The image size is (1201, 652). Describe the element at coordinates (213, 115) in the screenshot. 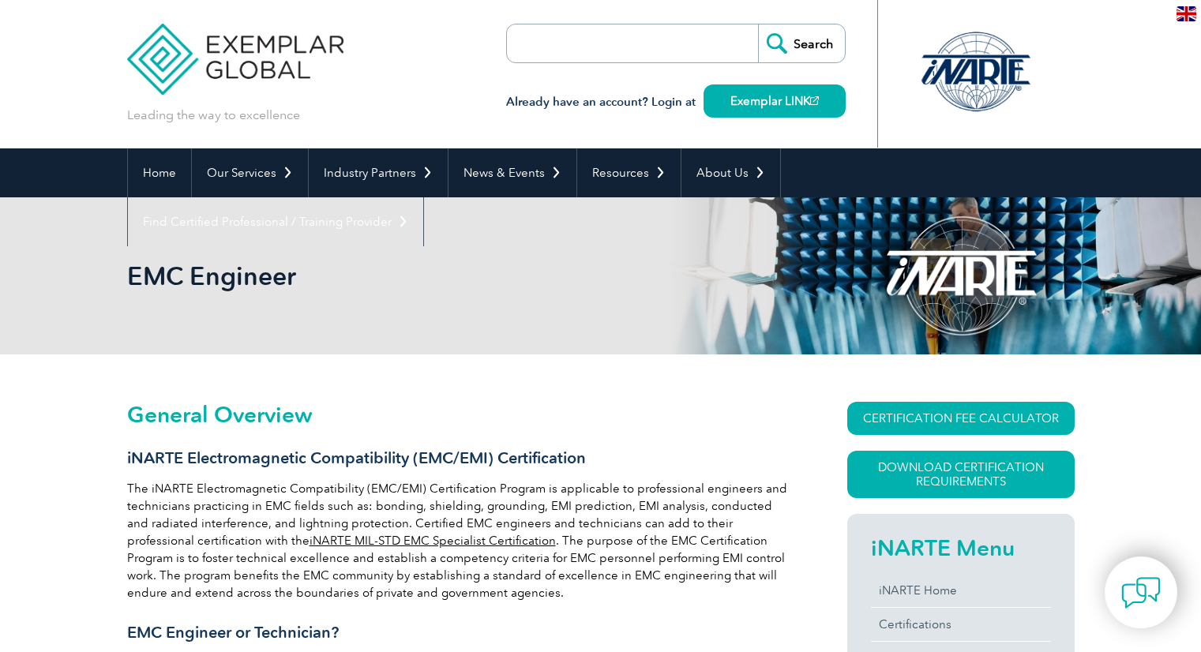

I see `p: Leading the way to excellence` at that location.